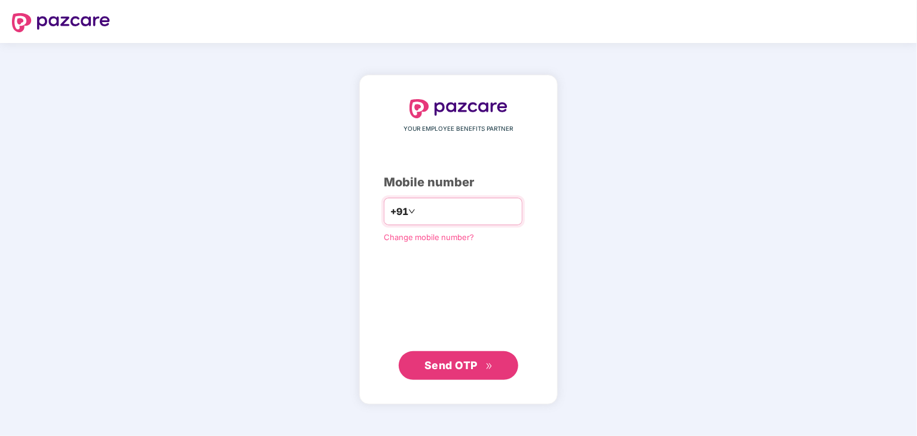 The width and height of the screenshot is (917, 436). Describe the element at coordinates (458, 366) in the screenshot. I see `button: Send OTPdouble-right` at that location.